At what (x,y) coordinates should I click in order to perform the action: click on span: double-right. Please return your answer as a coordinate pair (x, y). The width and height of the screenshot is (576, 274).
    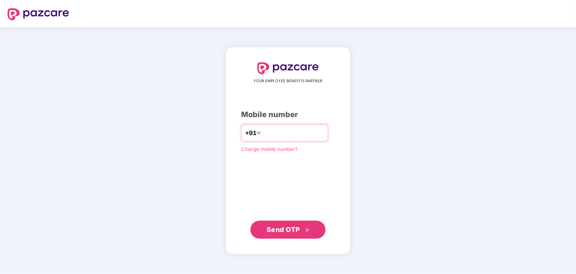
    Looking at the image, I should click on (307, 230).